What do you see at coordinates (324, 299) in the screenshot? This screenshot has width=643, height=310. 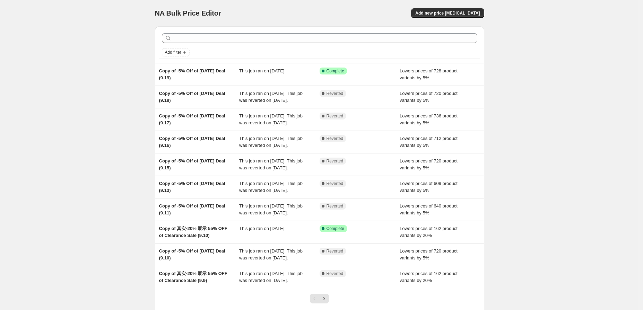 I see `button: Next` at bounding box center [324, 299].